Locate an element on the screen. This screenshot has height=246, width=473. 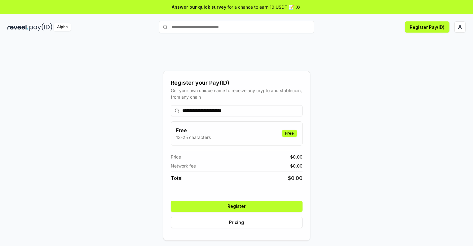
span: Network fee is located at coordinates (183, 165).